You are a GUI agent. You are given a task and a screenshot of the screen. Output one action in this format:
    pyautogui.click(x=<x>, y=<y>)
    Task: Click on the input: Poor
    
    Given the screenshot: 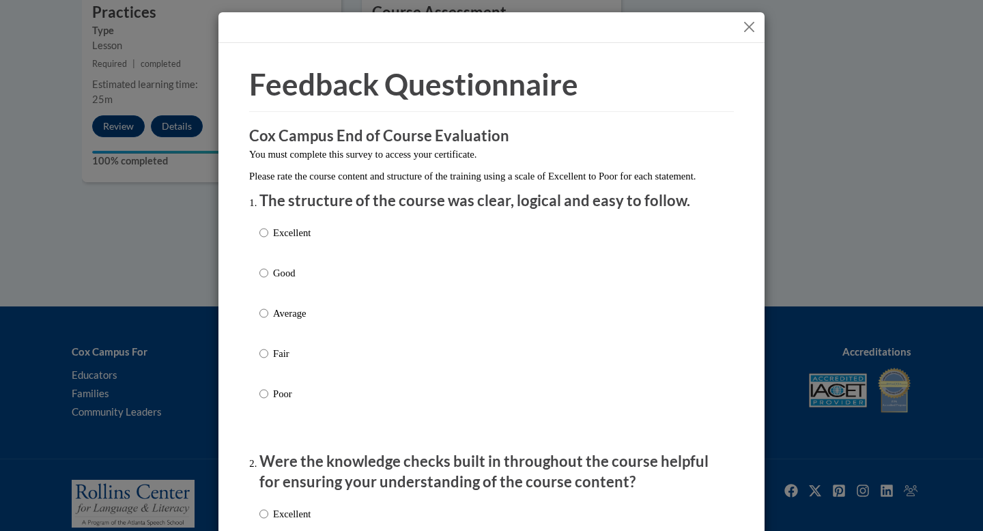 What is the action you would take?
    pyautogui.click(x=263, y=394)
    